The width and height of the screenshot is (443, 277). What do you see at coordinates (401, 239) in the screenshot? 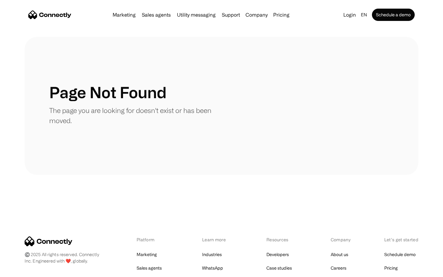
I see `div: Let’s get started` at bounding box center [401, 239].